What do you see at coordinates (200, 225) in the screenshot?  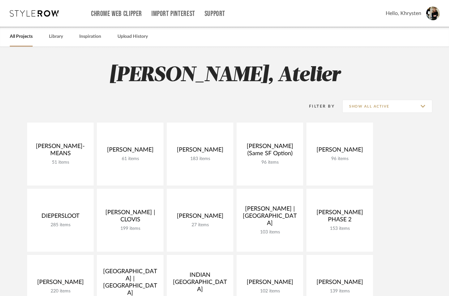 I see `div: 27 items` at bounding box center [200, 225].